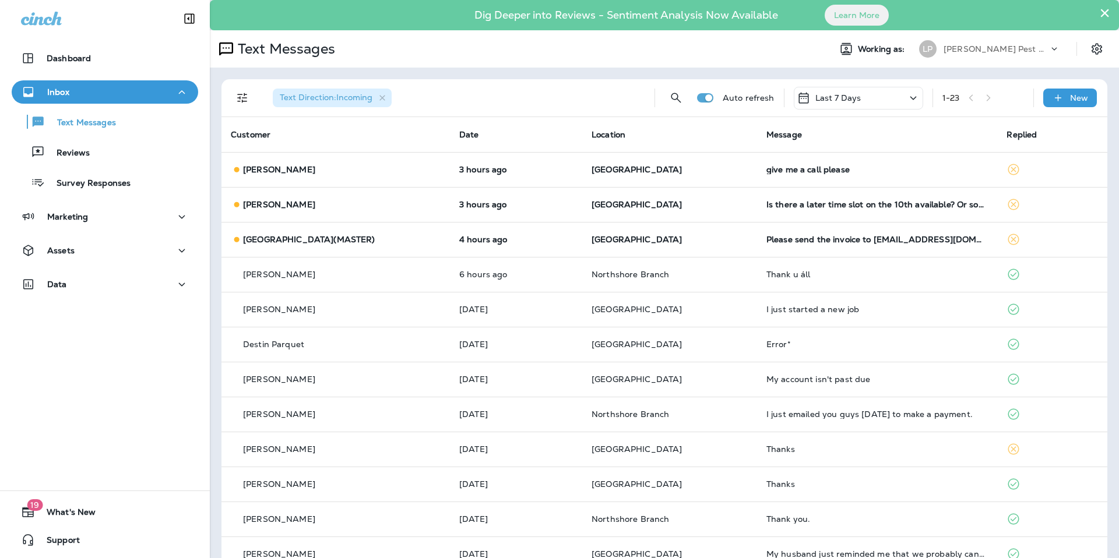 Image resolution: width=1119 pixels, height=558 pixels. What do you see at coordinates (58, 92) in the screenshot?
I see `p: Inbox` at bounding box center [58, 92].